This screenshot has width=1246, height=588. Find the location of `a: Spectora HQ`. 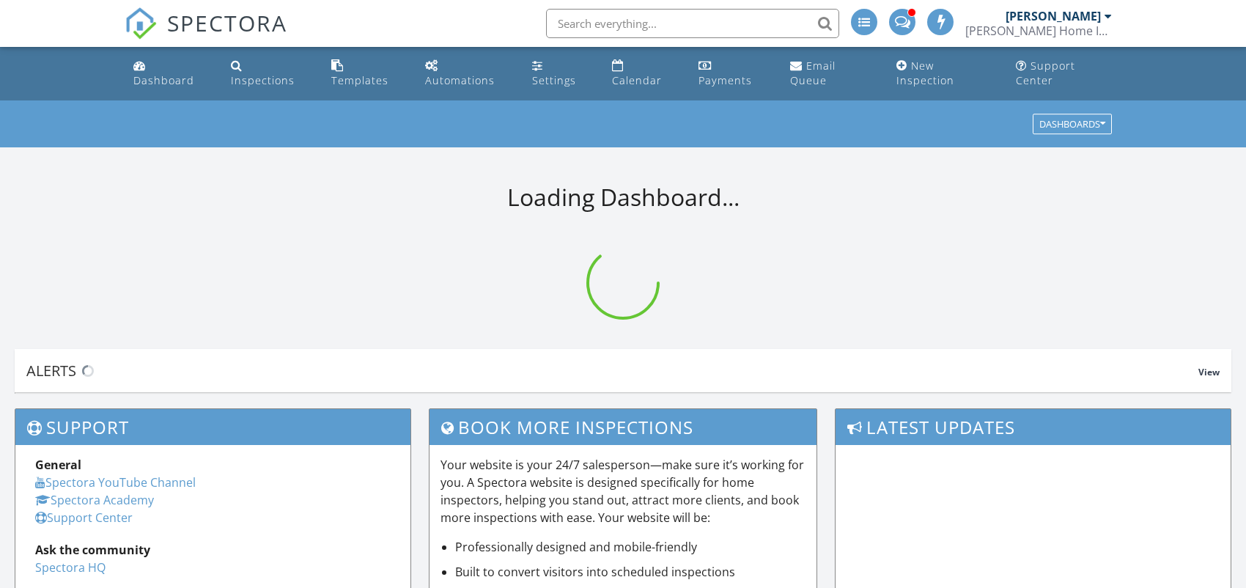

a: Spectora HQ is located at coordinates (70, 567).